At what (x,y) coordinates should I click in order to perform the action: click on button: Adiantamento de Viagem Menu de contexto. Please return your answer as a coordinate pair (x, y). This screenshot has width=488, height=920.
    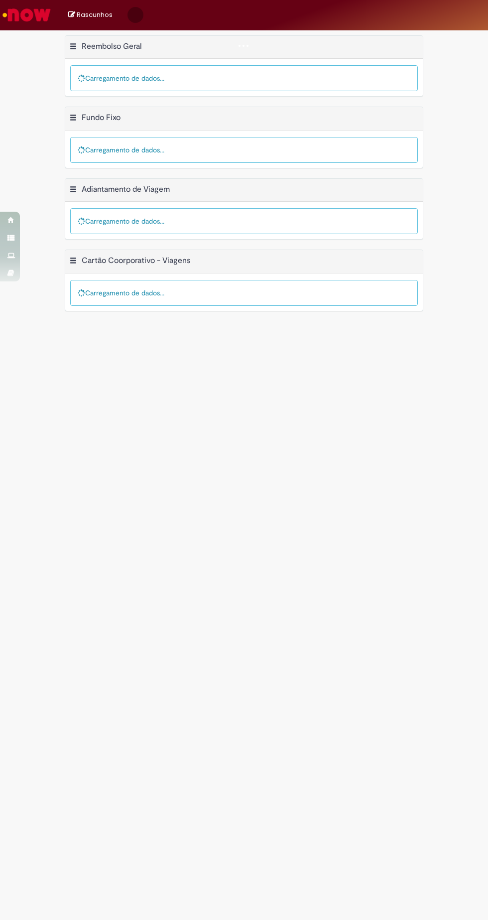
    Looking at the image, I should click on (73, 191).